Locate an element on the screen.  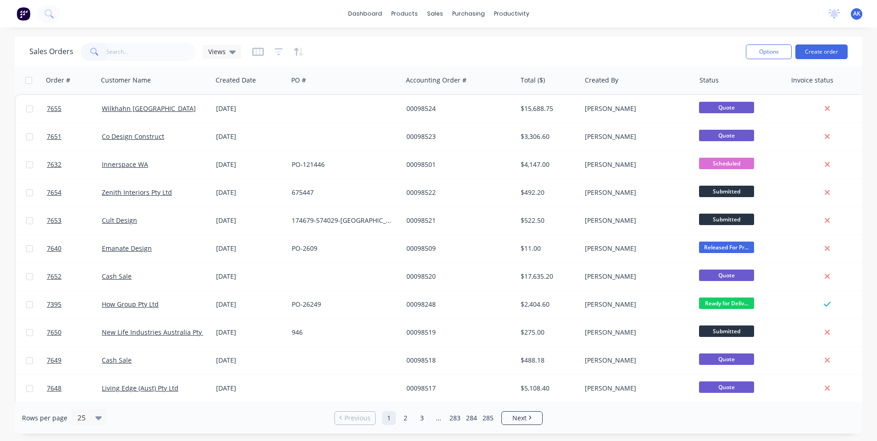
a: Innerspace WA is located at coordinates (125, 164).